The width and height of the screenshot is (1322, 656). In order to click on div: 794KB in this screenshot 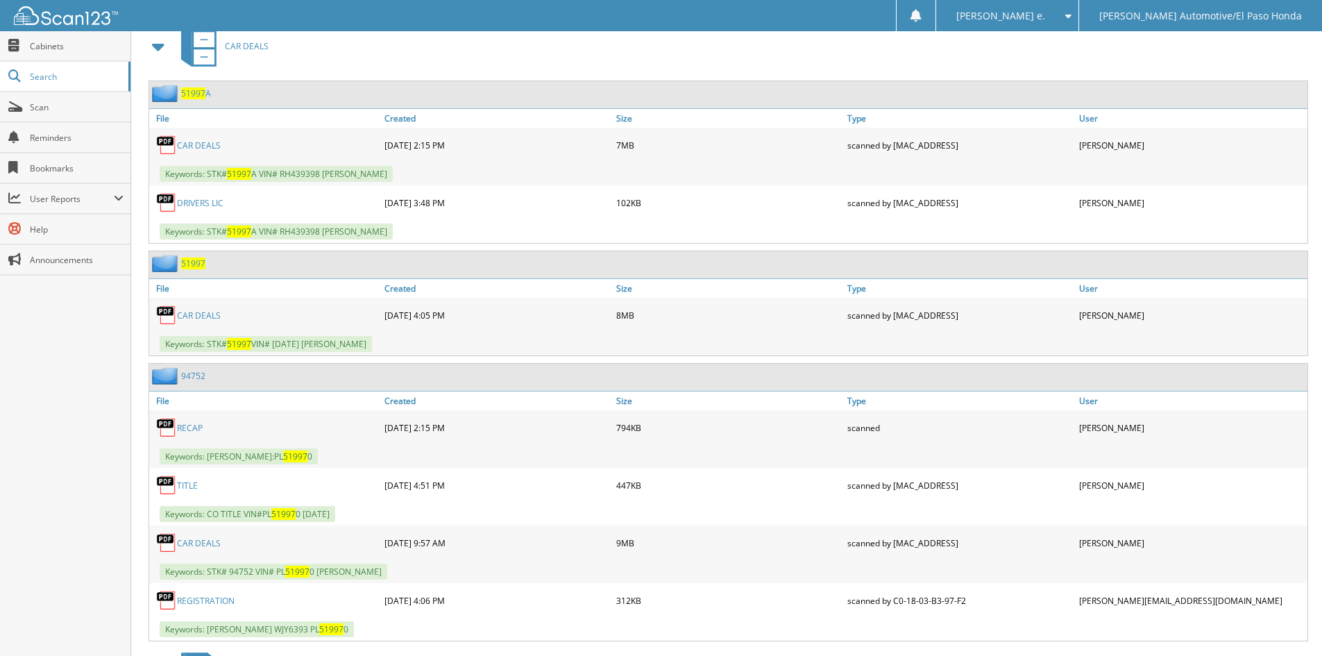, I will do `click(729, 427)`.